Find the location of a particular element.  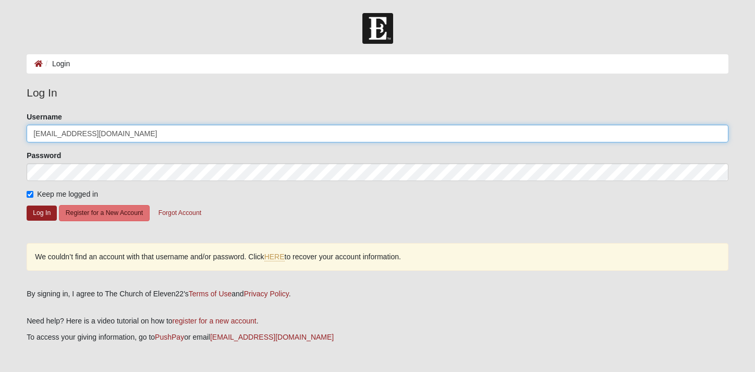

div: By signing in, I agree to The Church of Eleven22's and . is located at coordinates (378, 294).